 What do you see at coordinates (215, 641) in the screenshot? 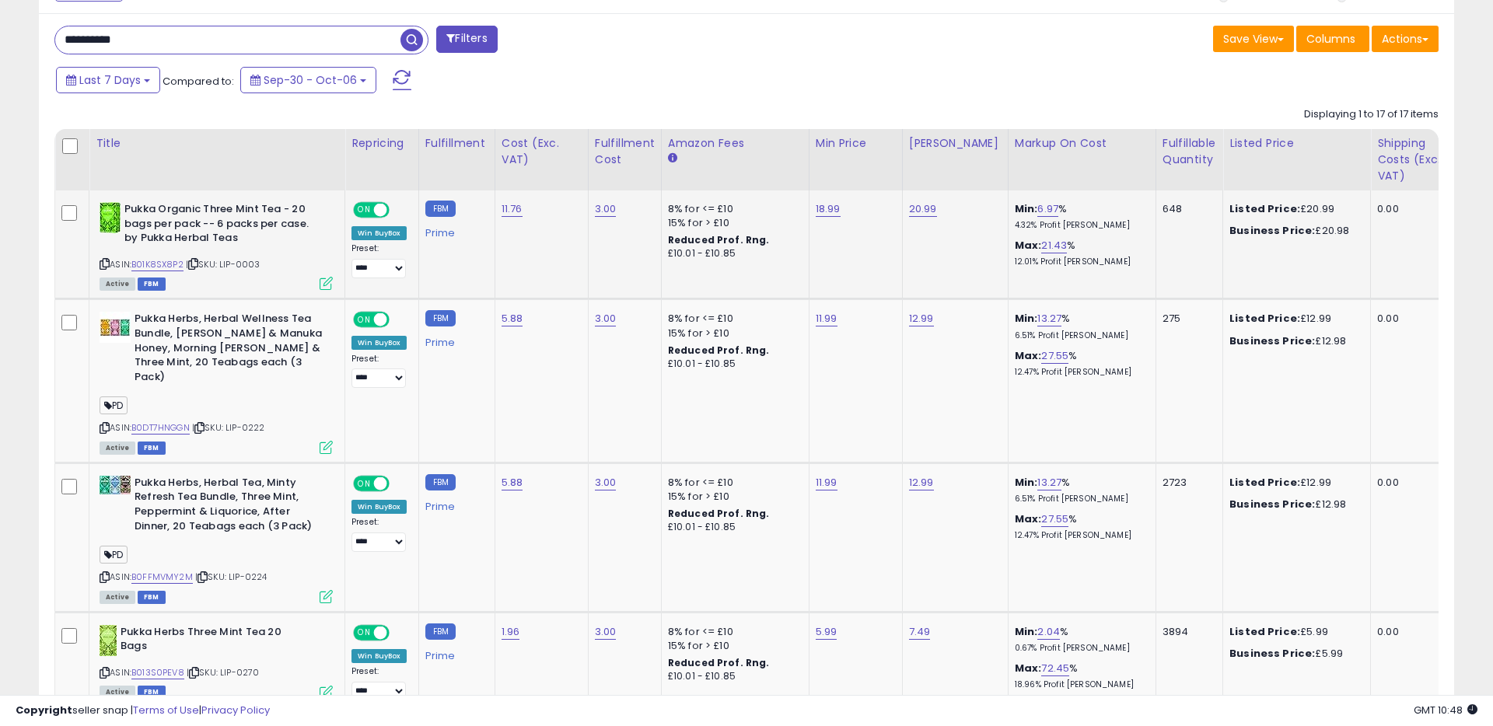
I see `b: Pukka Herbs Three Mint Tea 20 Bags` at bounding box center [215, 641].